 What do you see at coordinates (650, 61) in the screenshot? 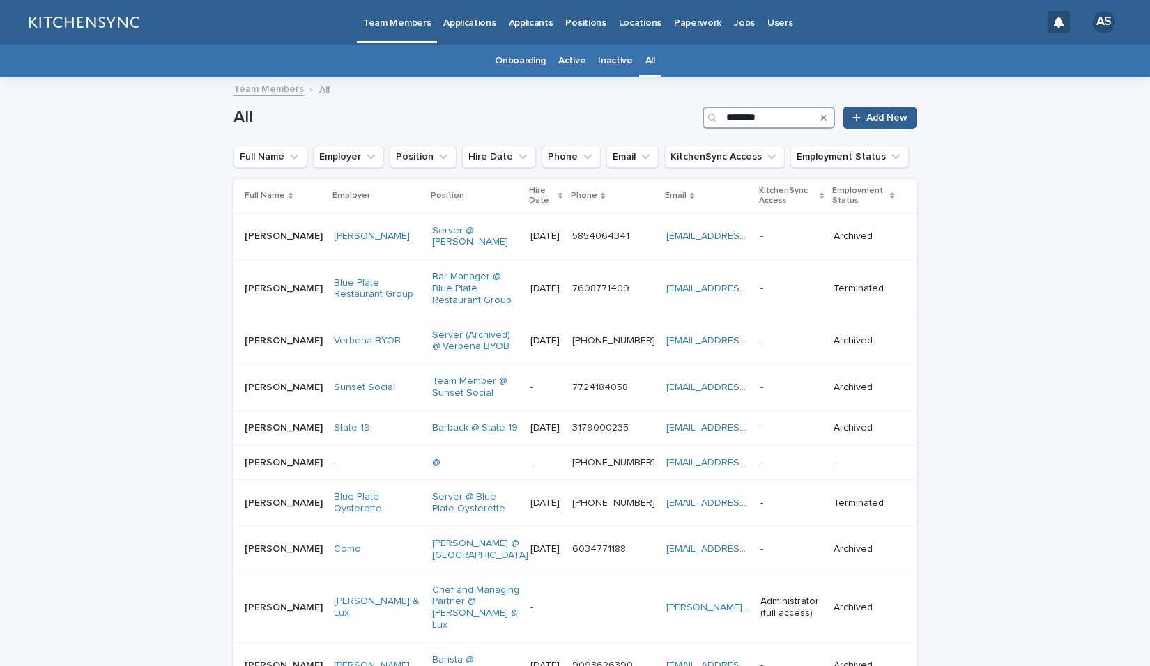
I see `a: All` at bounding box center [650, 61].